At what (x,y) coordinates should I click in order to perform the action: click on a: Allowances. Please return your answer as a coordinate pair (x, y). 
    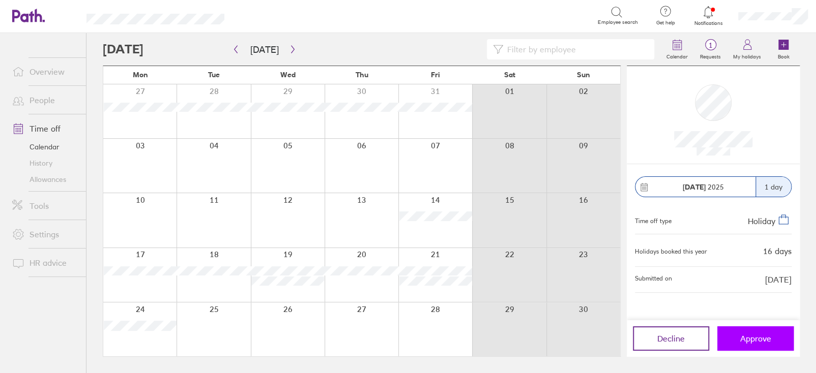
    Looking at the image, I should click on (45, 180).